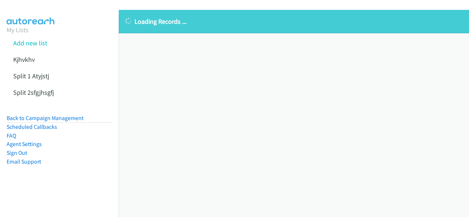 This screenshot has height=217, width=469. Describe the element at coordinates (31, 76) in the screenshot. I see `a: Split 1 Atyjstj` at that location.